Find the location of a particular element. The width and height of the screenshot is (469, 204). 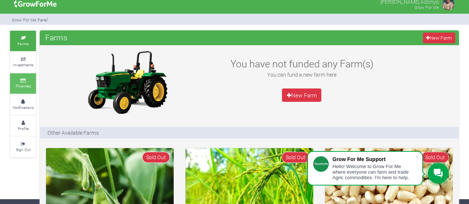

a: Finances is located at coordinates (23, 83).